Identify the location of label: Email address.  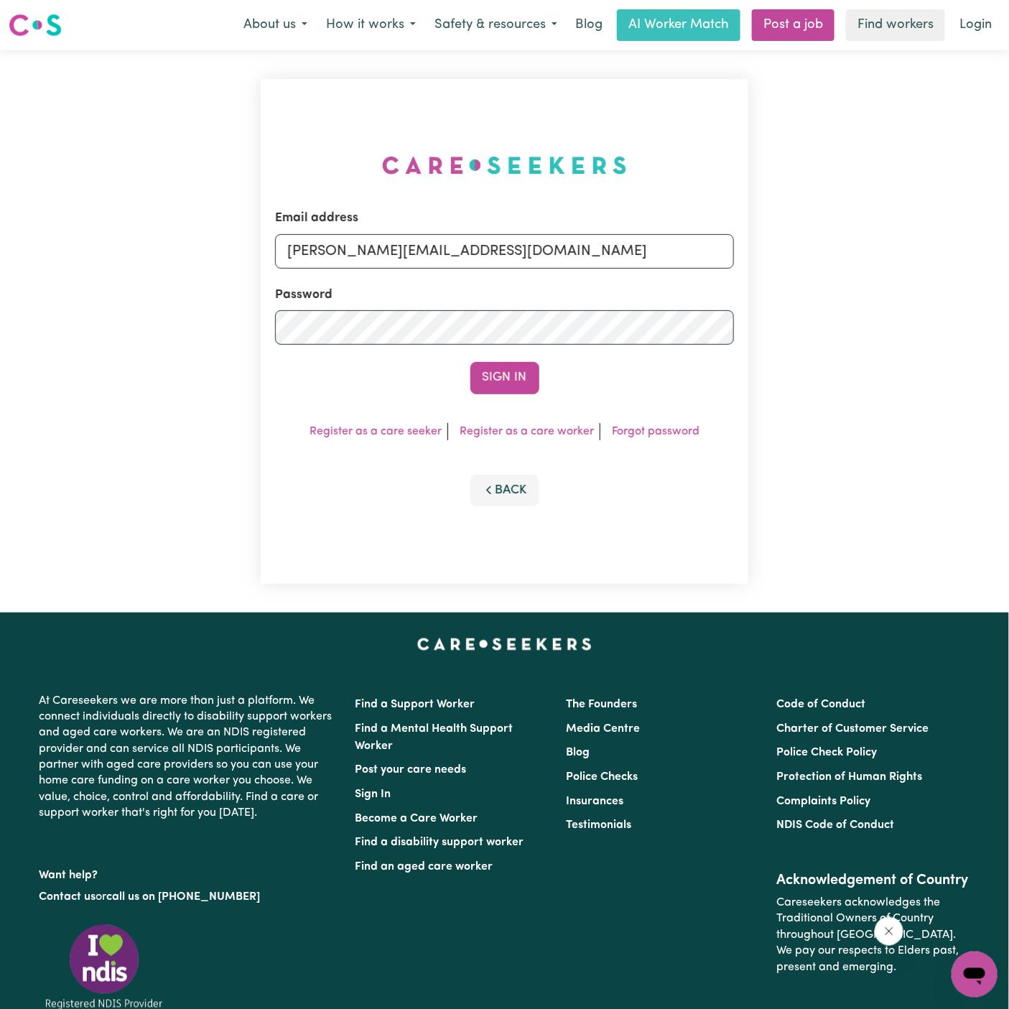
(317, 218).